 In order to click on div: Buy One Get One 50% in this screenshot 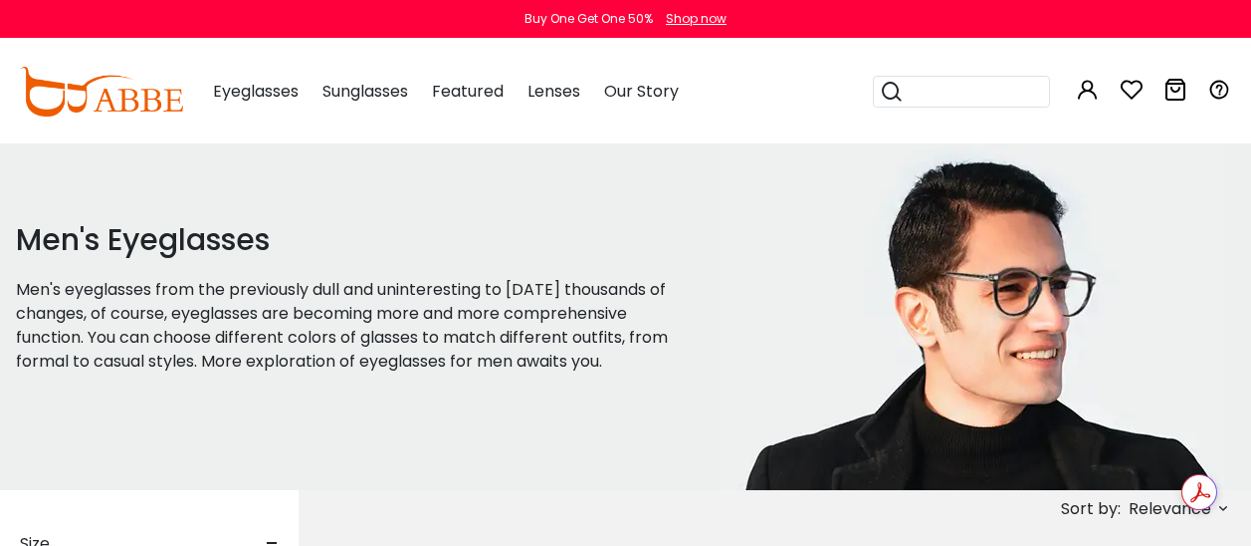, I will do `click(588, 19)`.